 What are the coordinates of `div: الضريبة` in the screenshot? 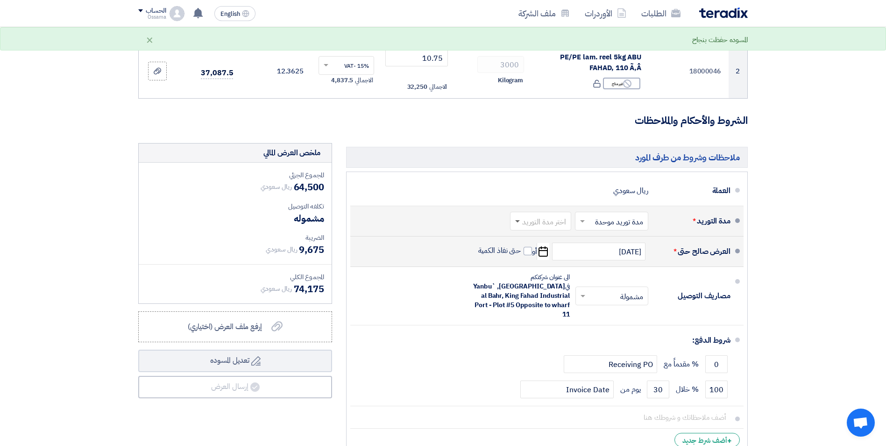 It's located at (235, 237).